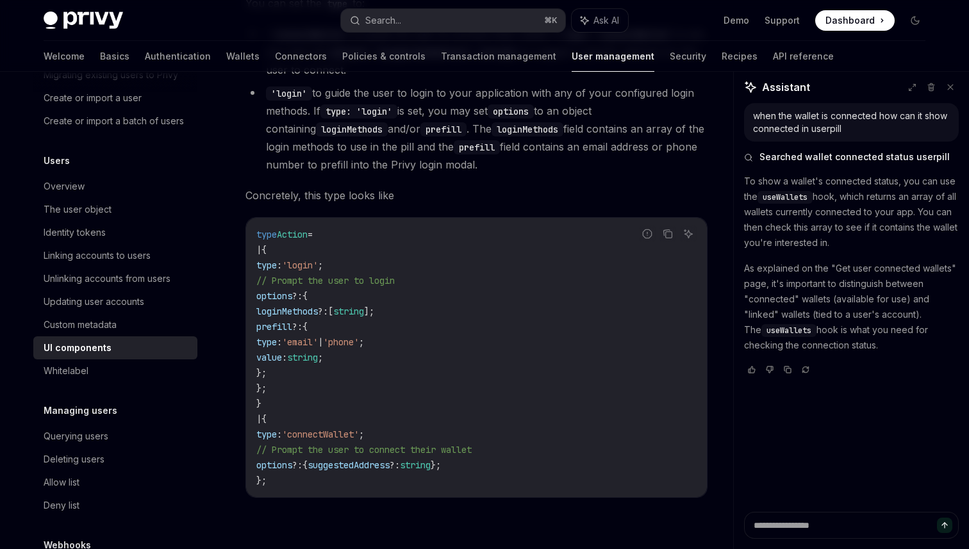 The height and width of the screenshot is (549, 969). I want to click on a: Create or import a user, so click(115, 98).